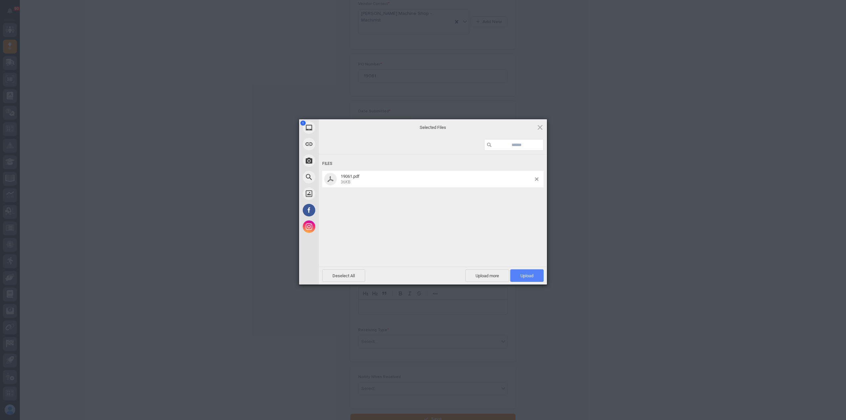  Describe the element at coordinates (339, 227) in the screenshot. I see `div: Instagram` at that location.